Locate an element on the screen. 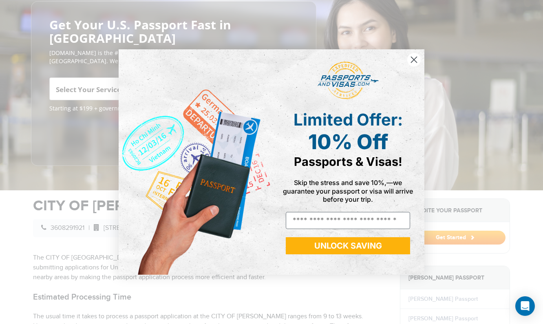 Image resolution: width=543 pixels, height=324 pixels. img: passports and visas is located at coordinates (348, 81).